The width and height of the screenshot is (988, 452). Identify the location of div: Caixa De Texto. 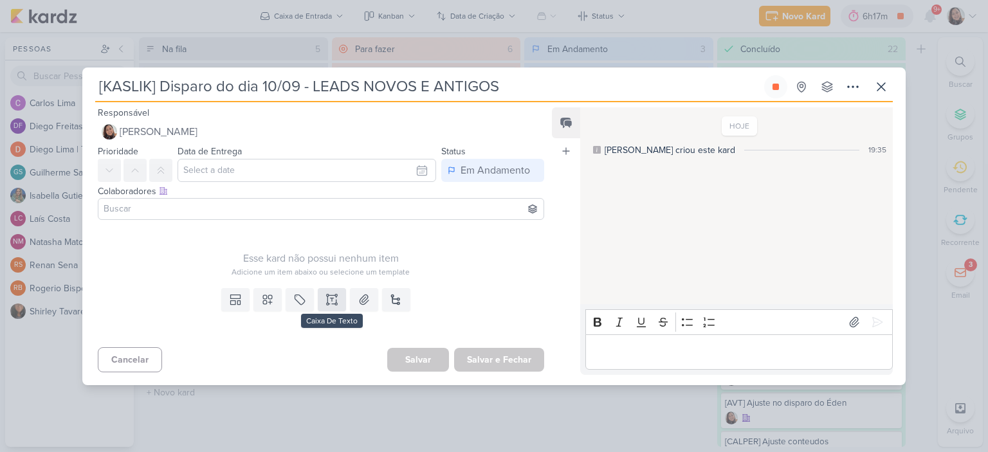
(332, 321).